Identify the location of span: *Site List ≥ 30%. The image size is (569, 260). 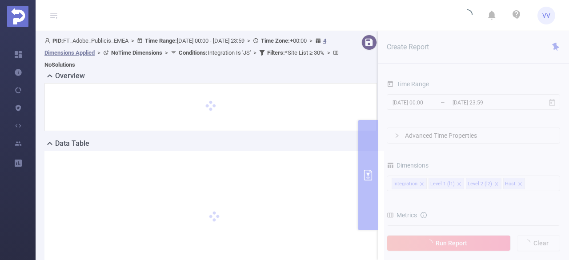
(296, 52).